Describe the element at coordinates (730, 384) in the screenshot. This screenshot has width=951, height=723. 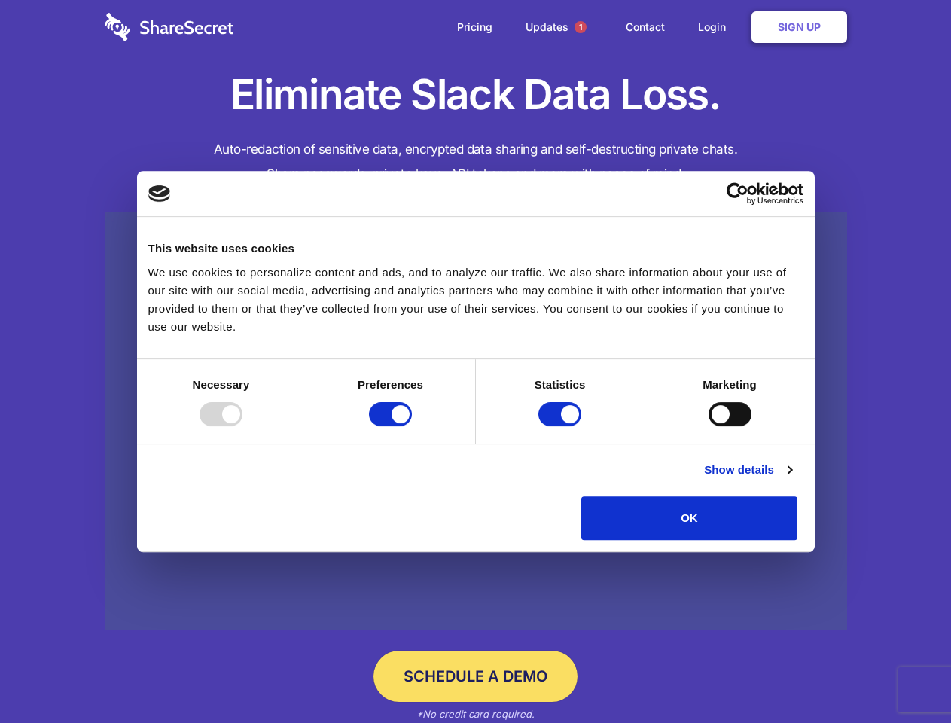
I see `strong: Marketing` at that location.